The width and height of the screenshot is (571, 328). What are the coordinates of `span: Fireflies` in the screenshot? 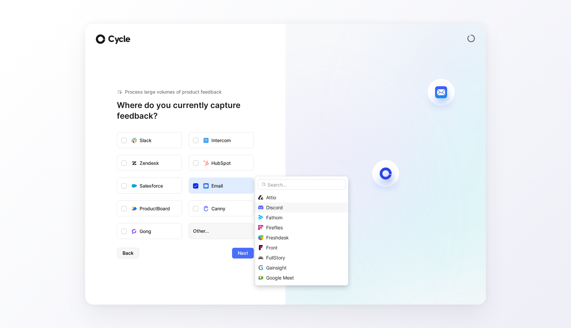 It's located at (275, 227).